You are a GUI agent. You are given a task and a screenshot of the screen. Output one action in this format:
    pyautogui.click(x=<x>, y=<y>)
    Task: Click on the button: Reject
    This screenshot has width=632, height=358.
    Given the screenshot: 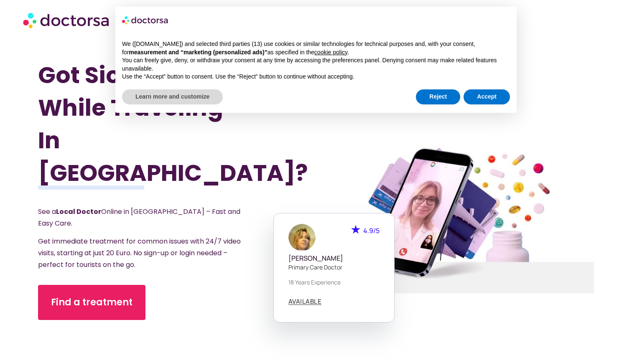 What is the action you would take?
    pyautogui.click(x=438, y=97)
    